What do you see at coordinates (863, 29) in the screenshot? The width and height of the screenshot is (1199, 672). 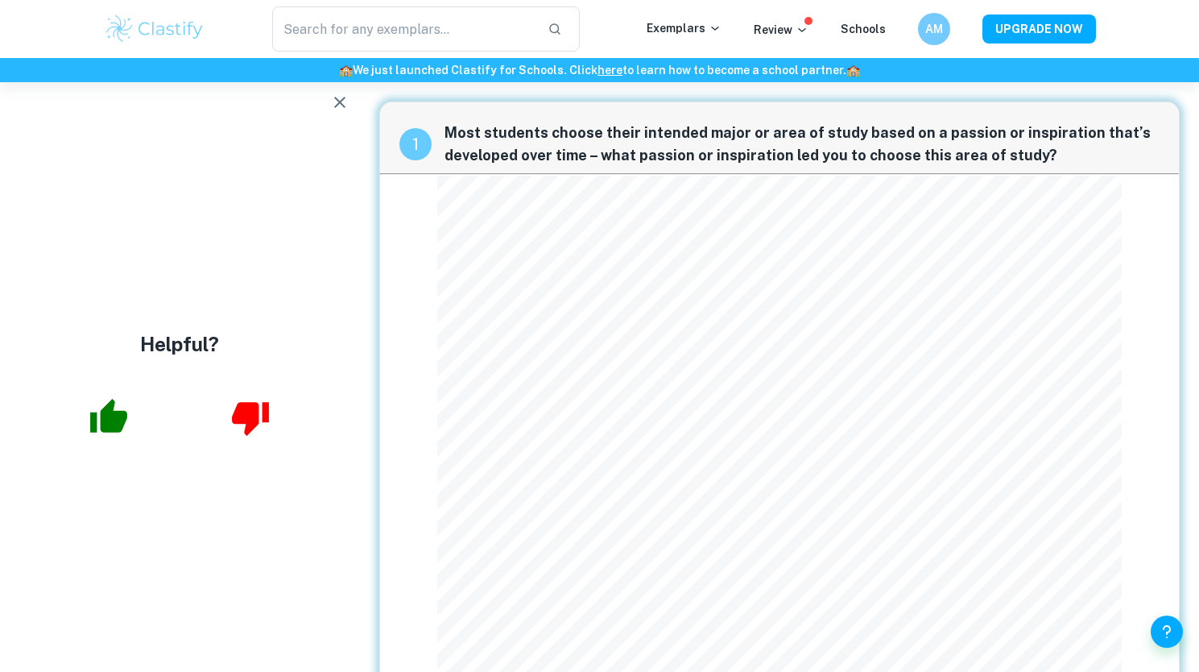 I see `a: Schools` at bounding box center [863, 29].